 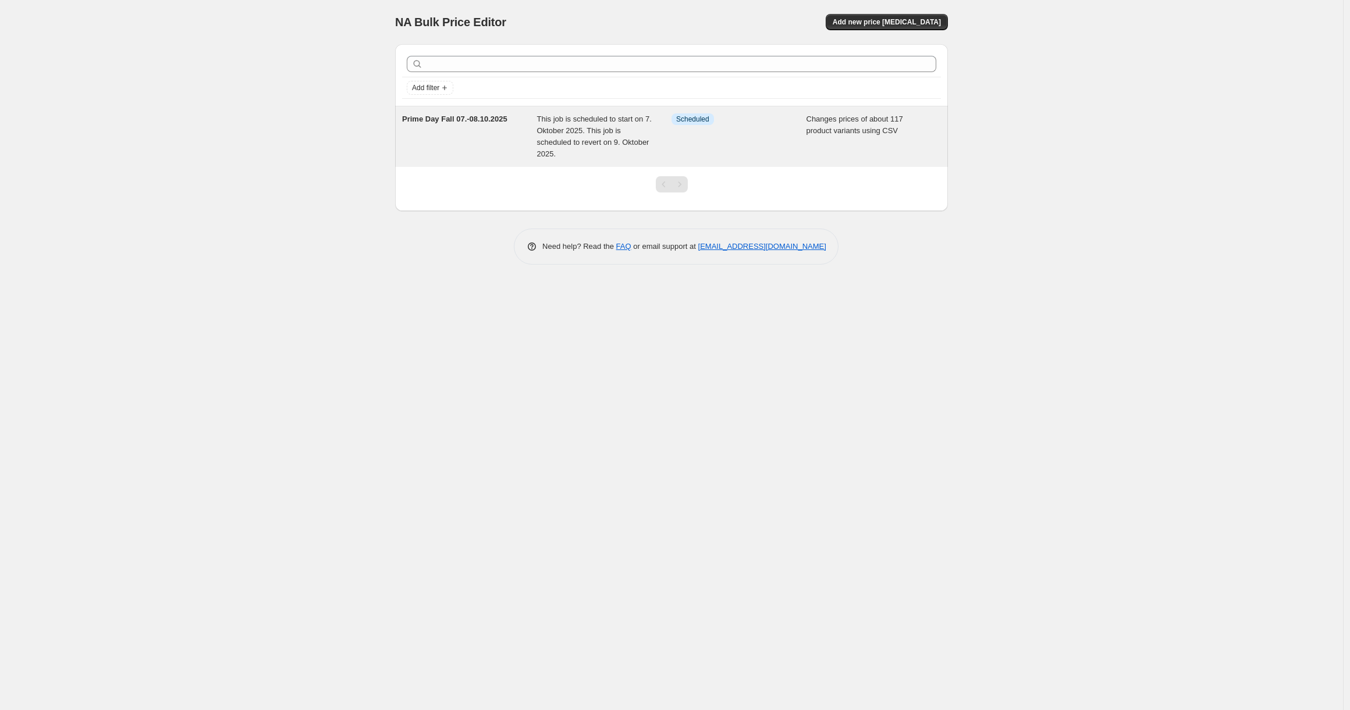 What do you see at coordinates (692, 119) in the screenshot?
I see `span: Scheduled` at bounding box center [692, 119].